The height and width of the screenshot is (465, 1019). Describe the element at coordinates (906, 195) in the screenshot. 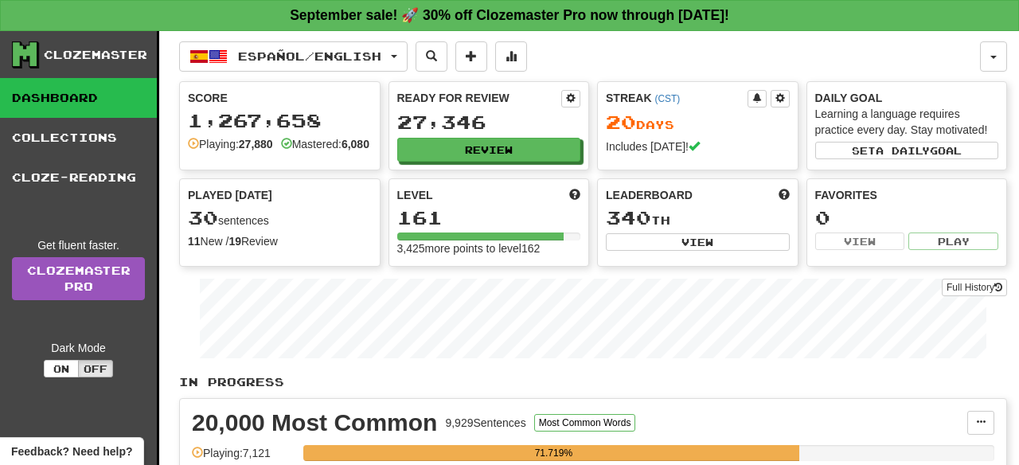

I see `div: Favorites` at that location.